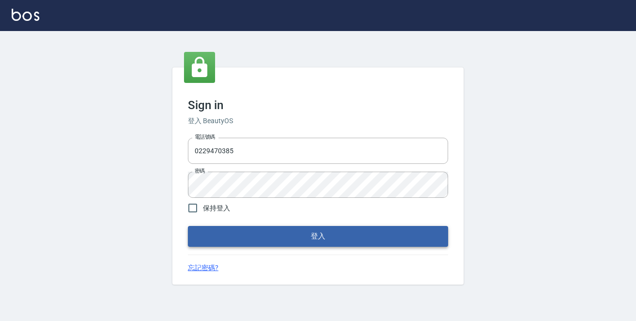 The image size is (636, 321). What do you see at coordinates (216, 208) in the screenshot?
I see `span: 保持登入` at bounding box center [216, 208].